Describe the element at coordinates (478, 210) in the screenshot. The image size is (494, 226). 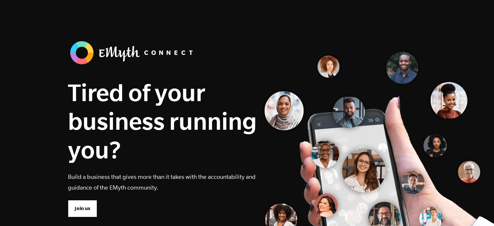
I see `div: Chat Widget` at that location.